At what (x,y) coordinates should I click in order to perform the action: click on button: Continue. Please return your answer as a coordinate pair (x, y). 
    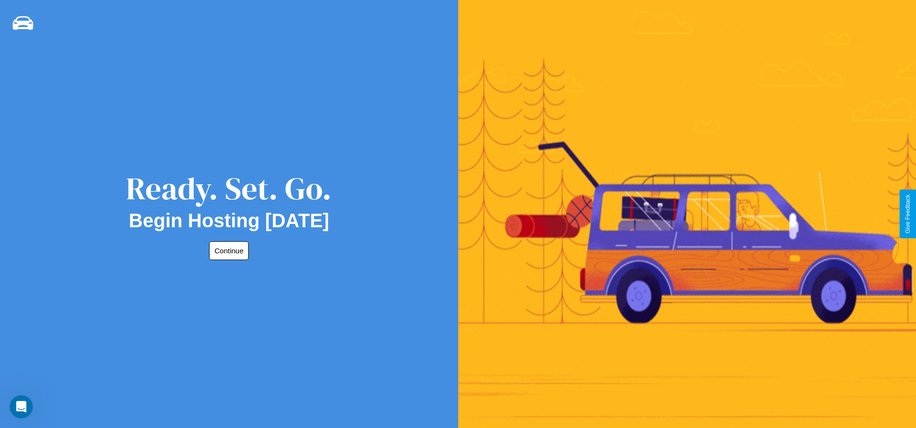
    Looking at the image, I should click on (229, 251).